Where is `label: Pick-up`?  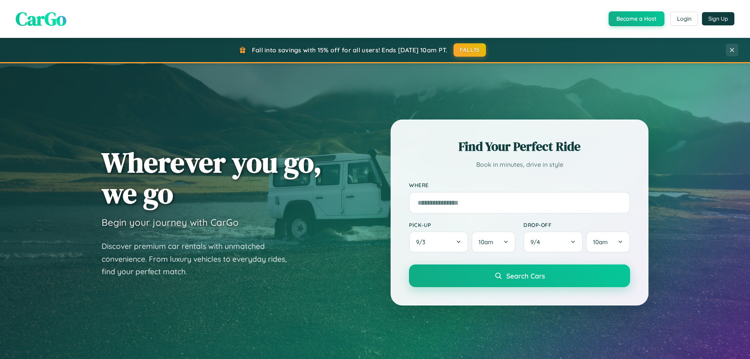
label: Pick-up is located at coordinates (462, 225).